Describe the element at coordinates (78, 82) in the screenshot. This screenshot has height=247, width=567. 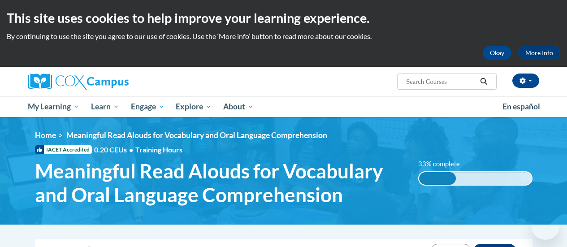
I see `img: Cox Campus` at that location.